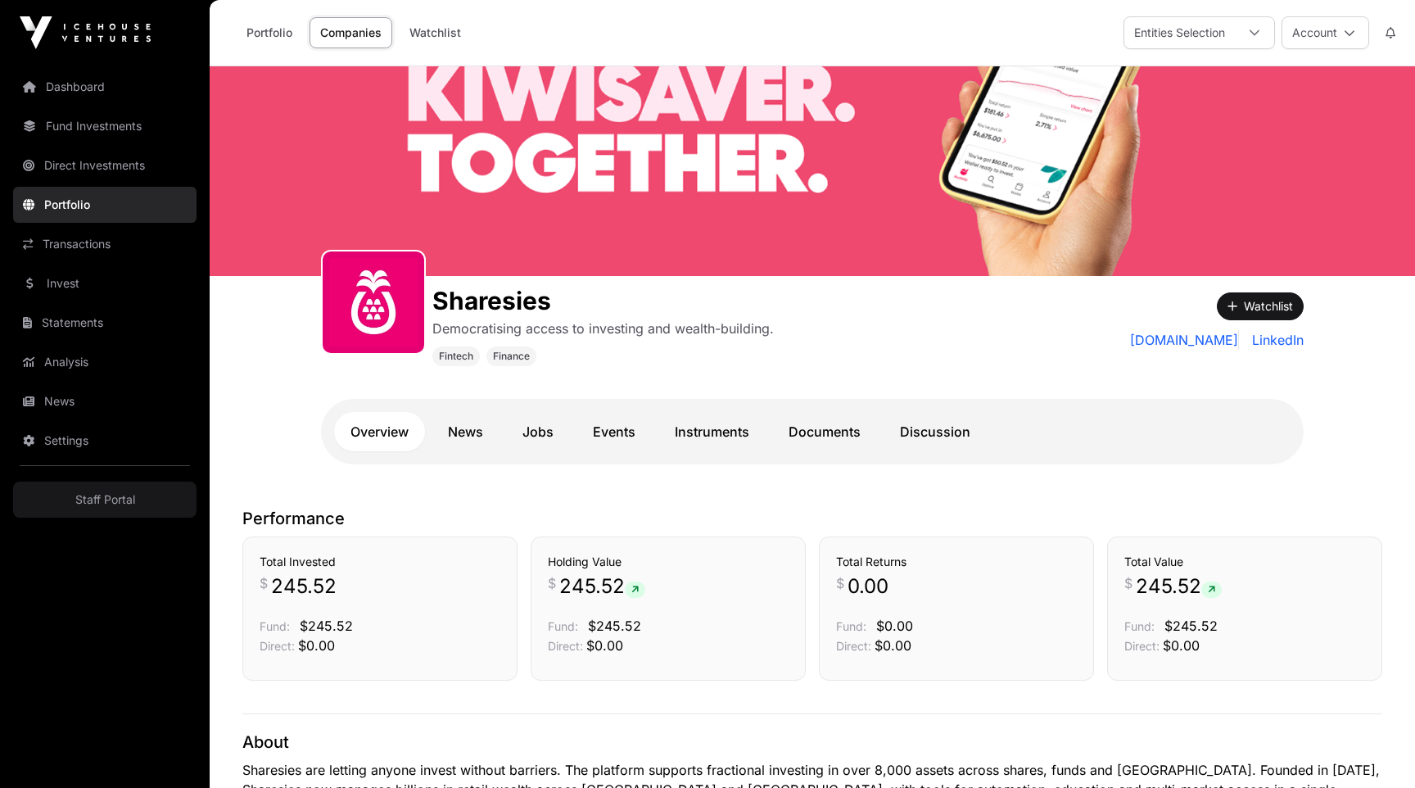  I want to click on h1: Sharesies, so click(603, 301).